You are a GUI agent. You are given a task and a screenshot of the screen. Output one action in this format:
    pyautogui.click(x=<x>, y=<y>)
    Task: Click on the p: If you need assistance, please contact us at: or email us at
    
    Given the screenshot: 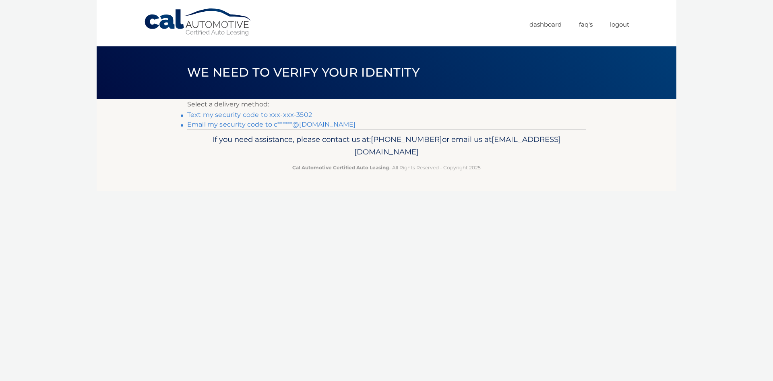 What is the action you would take?
    pyautogui.click(x=387, y=146)
    